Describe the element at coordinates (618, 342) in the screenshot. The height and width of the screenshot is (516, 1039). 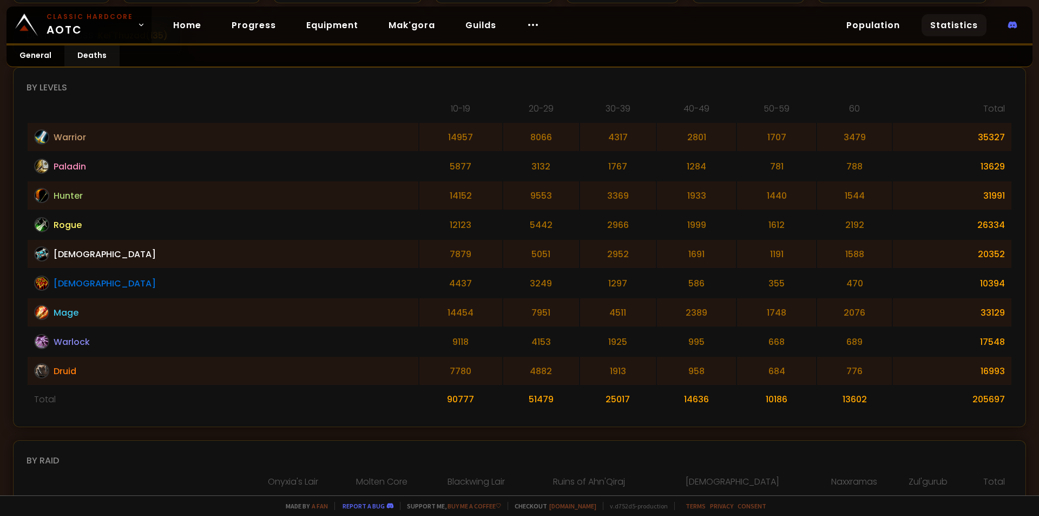
I see `td: 1925` at that location.